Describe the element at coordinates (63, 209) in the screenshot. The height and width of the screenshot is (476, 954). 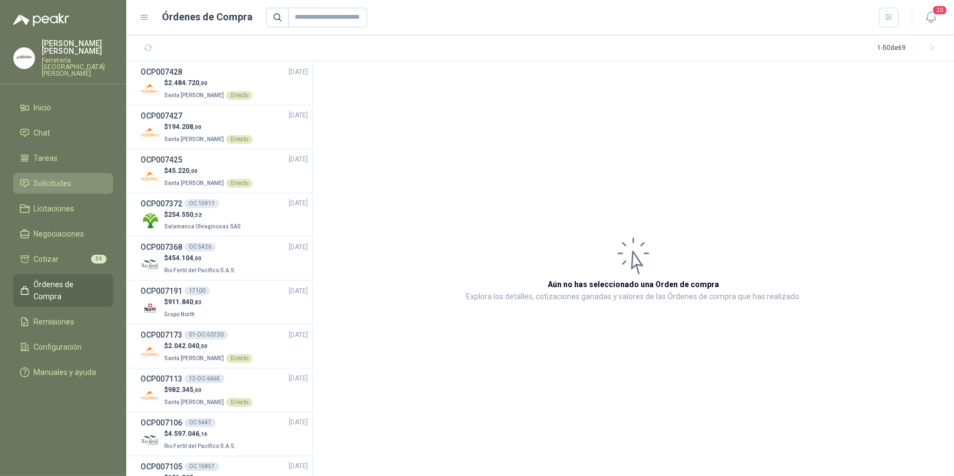
I see `a: Licitaciones` at that location.